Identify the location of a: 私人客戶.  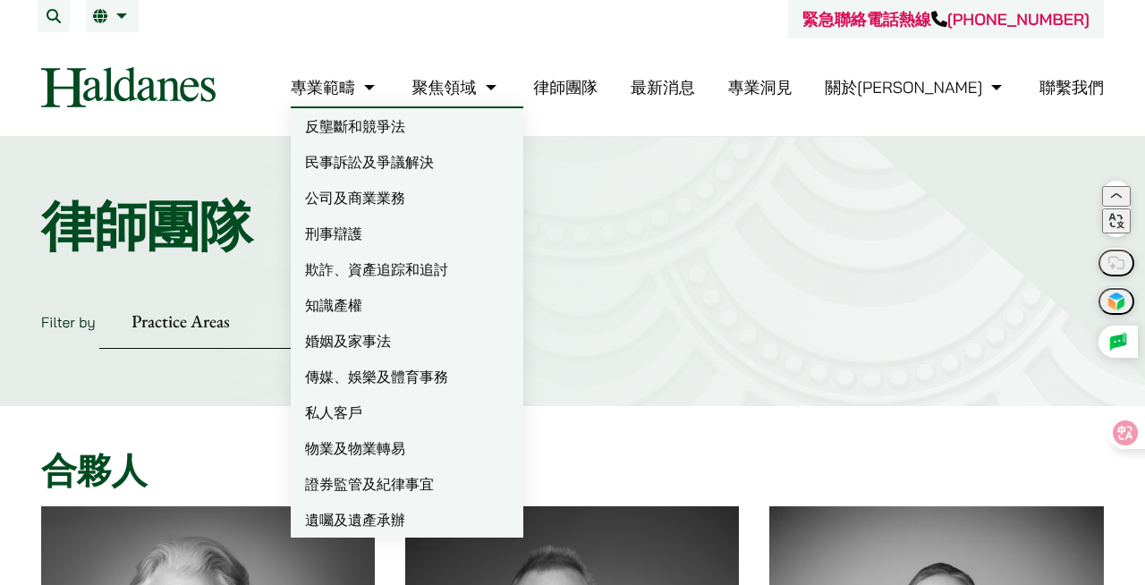
(407, 412).